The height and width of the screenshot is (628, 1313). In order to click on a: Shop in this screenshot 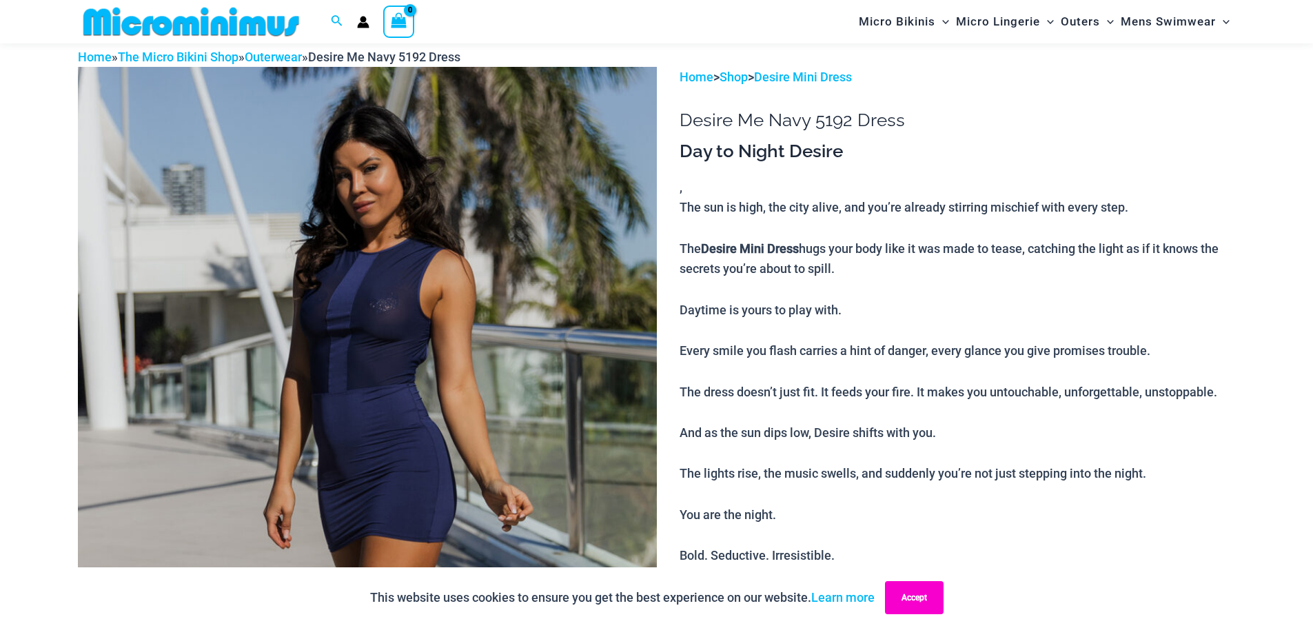, I will do `click(733, 76)`.